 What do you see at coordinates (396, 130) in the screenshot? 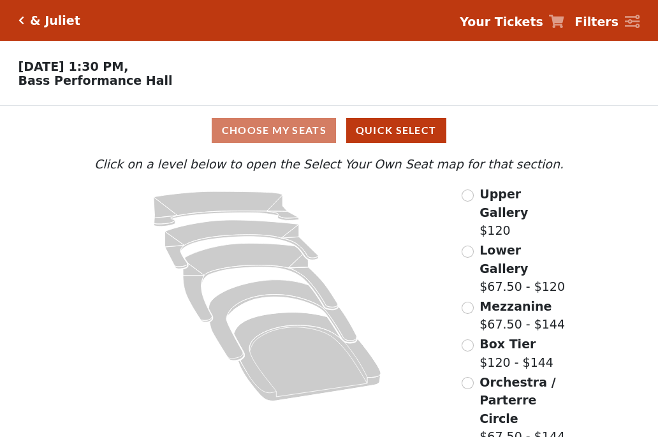
I see `button: Quick Select` at bounding box center [396, 130].